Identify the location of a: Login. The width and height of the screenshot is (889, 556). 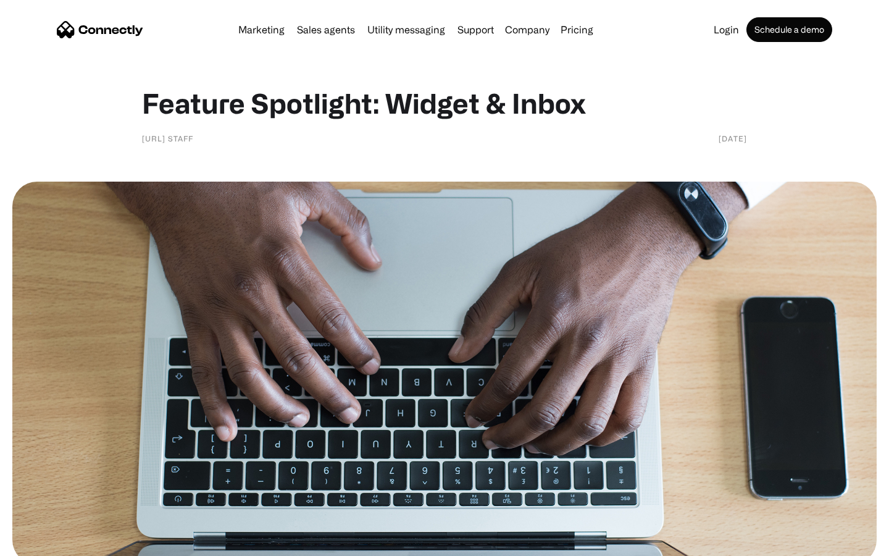
(726, 30).